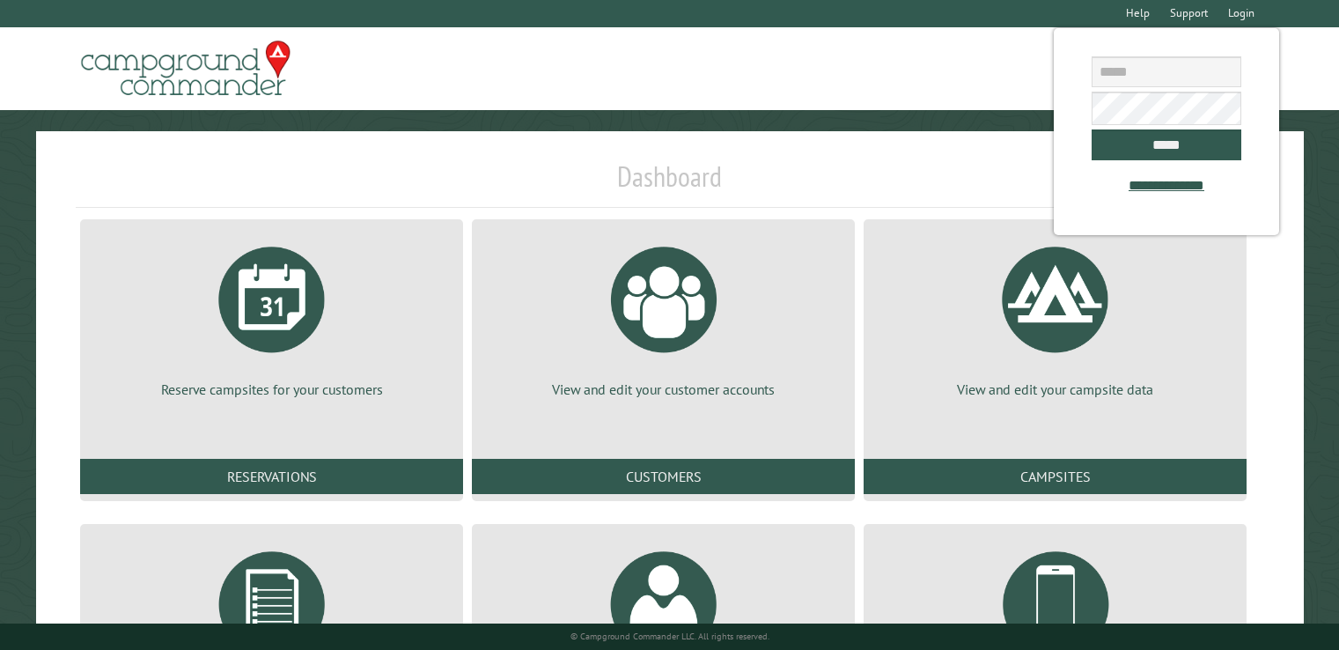  Describe the element at coordinates (670, 636) in the screenshot. I see `small: © Campground Commander LLC. All rights reserved.` at that location.